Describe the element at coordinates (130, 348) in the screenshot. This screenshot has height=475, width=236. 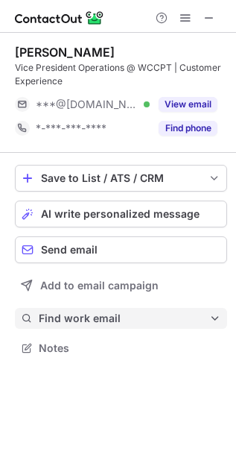
I see `span: Notes` at that location.